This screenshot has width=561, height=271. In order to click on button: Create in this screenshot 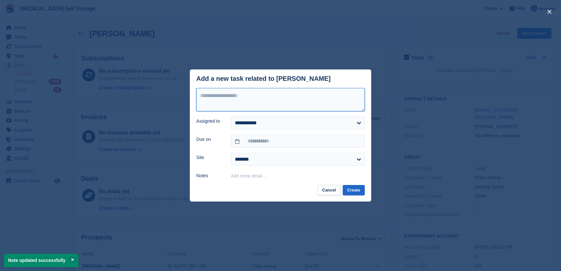, I will do `click(354, 190)`.